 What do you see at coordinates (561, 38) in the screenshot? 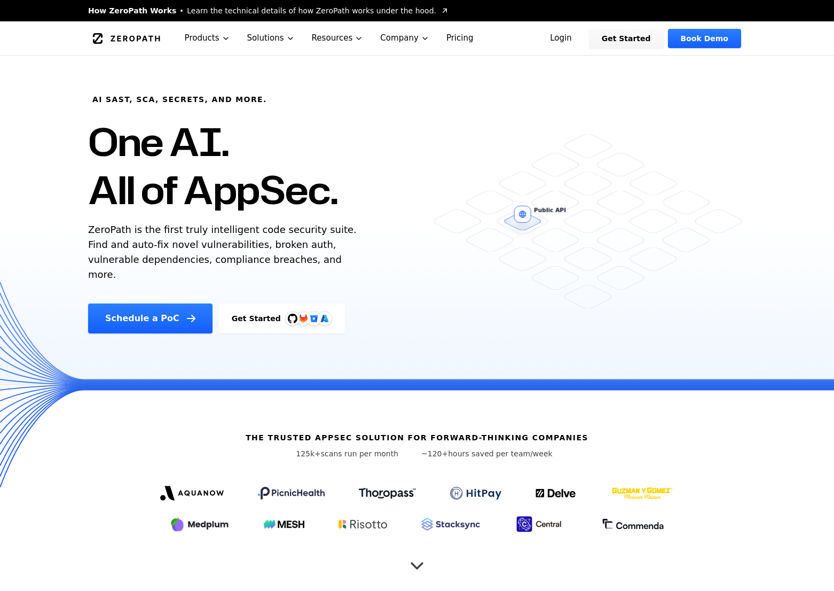
I see `a: Login` at bounding box center [561, 38].